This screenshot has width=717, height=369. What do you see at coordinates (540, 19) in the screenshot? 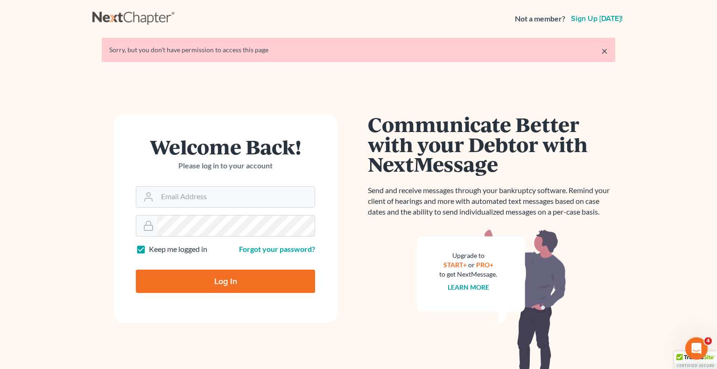
I see `strong: Not a member?` at bounding box center [540, 19].